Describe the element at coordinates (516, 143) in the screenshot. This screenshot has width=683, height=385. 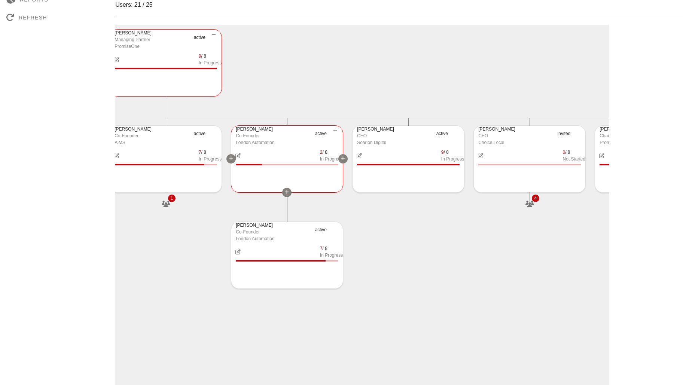
I see `div: Choice Local` at that location.